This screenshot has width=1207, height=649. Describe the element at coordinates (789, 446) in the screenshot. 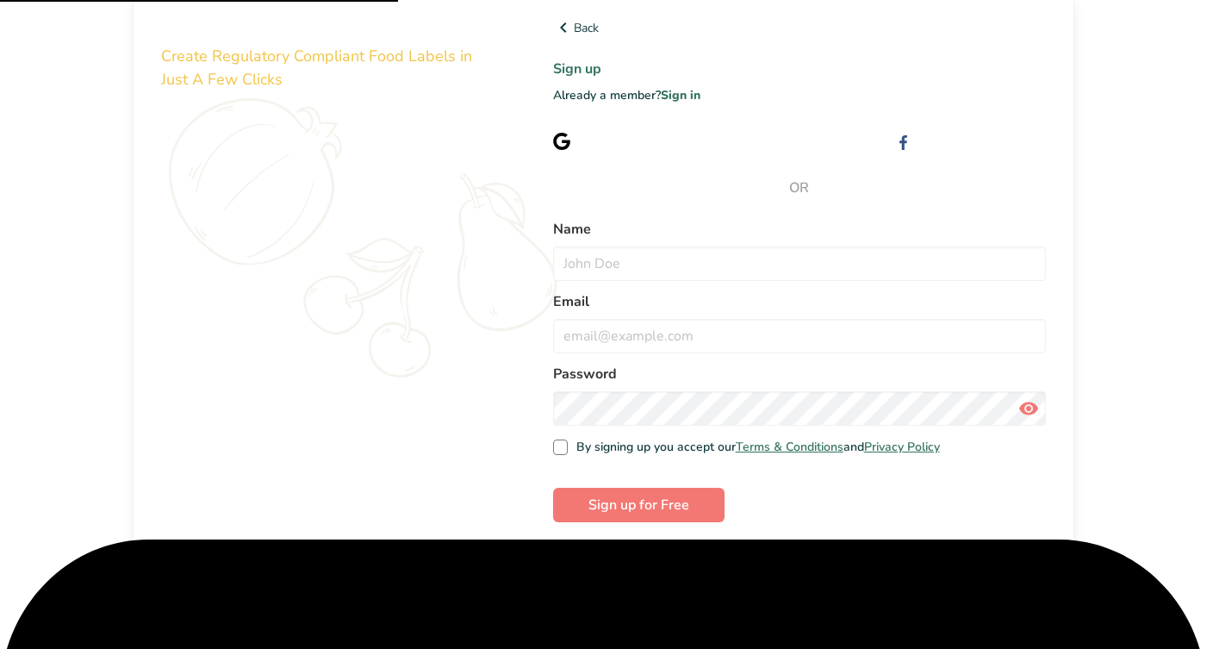

I see `a: Terms & Conditions` at that location.